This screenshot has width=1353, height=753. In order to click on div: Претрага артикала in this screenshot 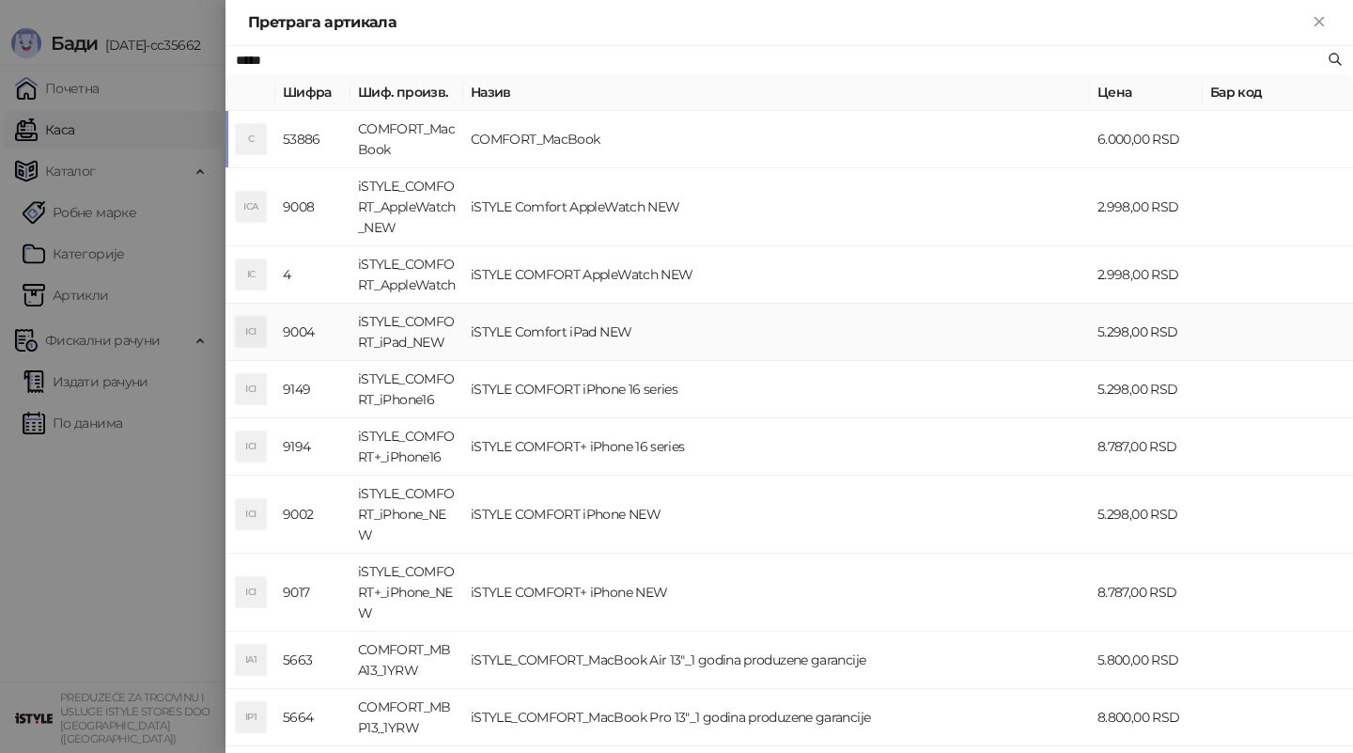, I will do `click(778, 23)`.